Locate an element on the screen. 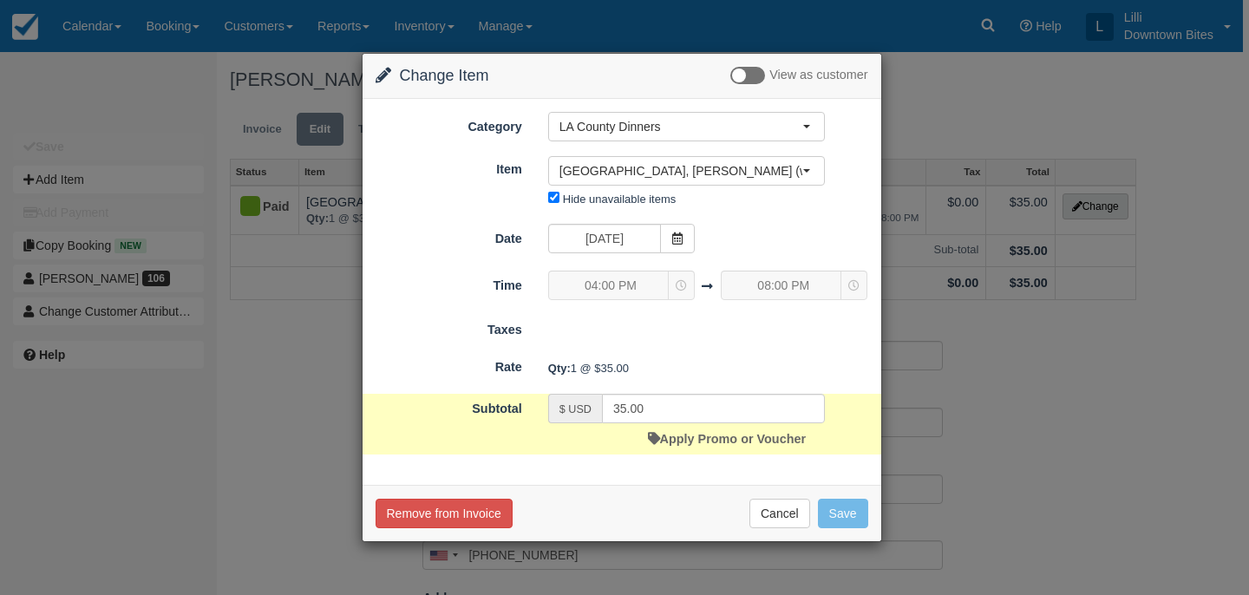 The image size is (1249, 595). label: Subtotal is located at coordinates (448, 406).